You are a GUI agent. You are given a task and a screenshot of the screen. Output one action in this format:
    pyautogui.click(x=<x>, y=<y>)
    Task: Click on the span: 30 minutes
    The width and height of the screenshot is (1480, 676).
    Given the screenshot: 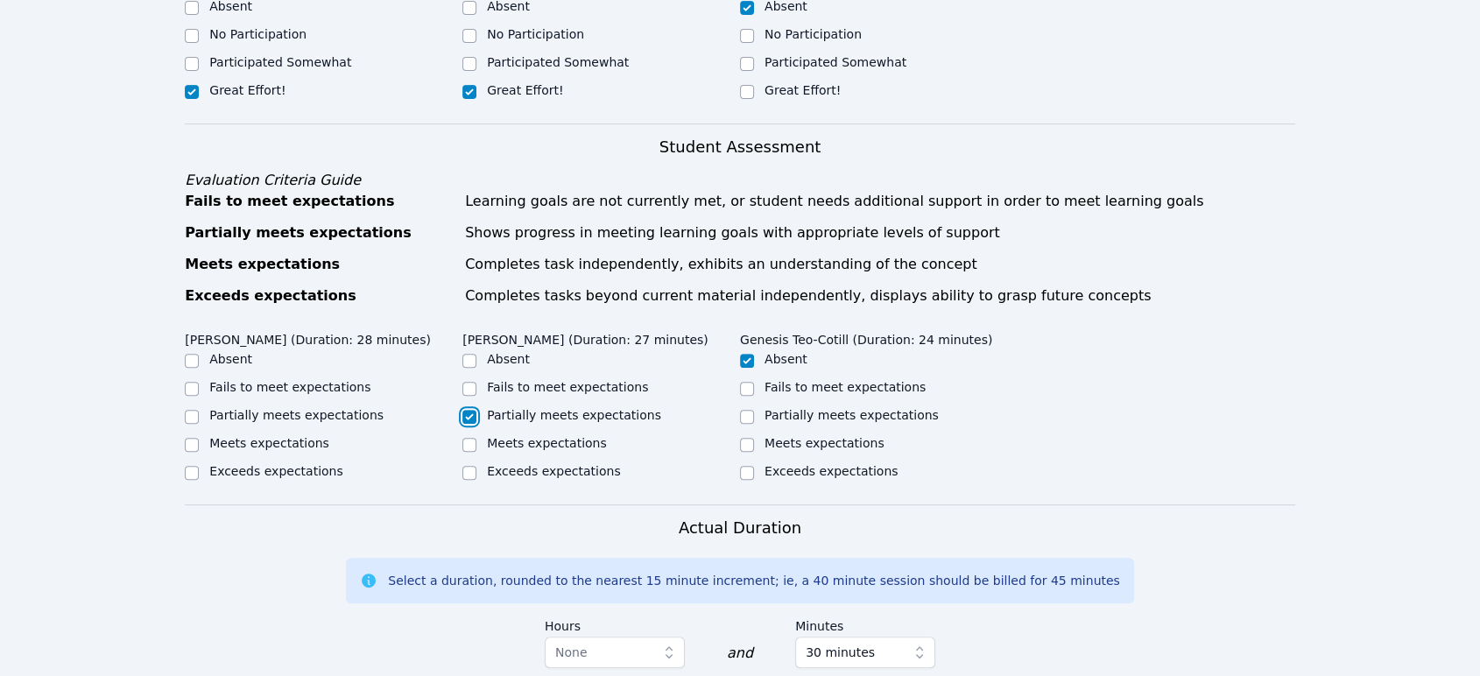 What is the action you would take?
    pyautogui.click(x=840, y=652)
    